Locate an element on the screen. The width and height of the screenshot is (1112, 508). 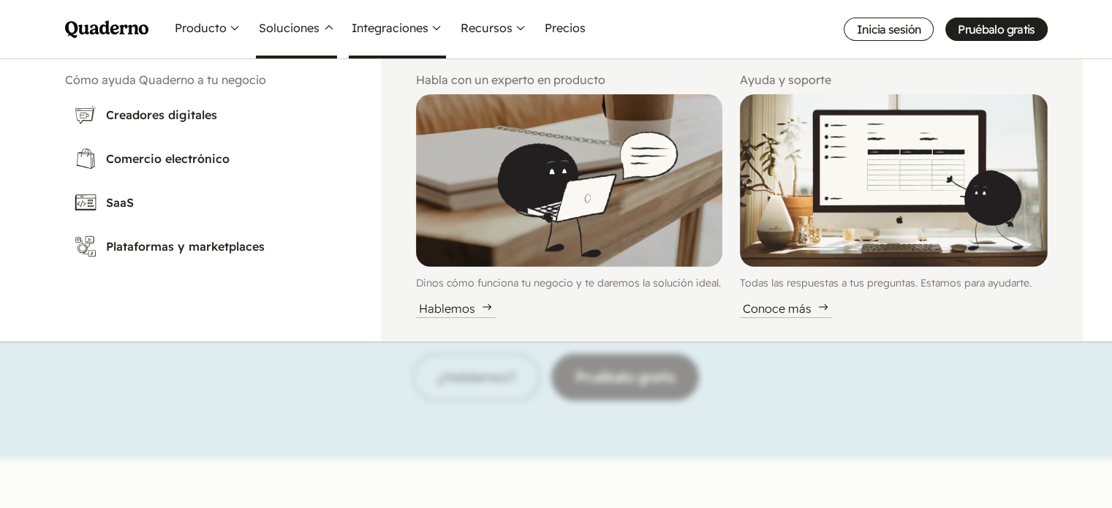
abbr: Software as a Service is located at coordinates (120, 203).